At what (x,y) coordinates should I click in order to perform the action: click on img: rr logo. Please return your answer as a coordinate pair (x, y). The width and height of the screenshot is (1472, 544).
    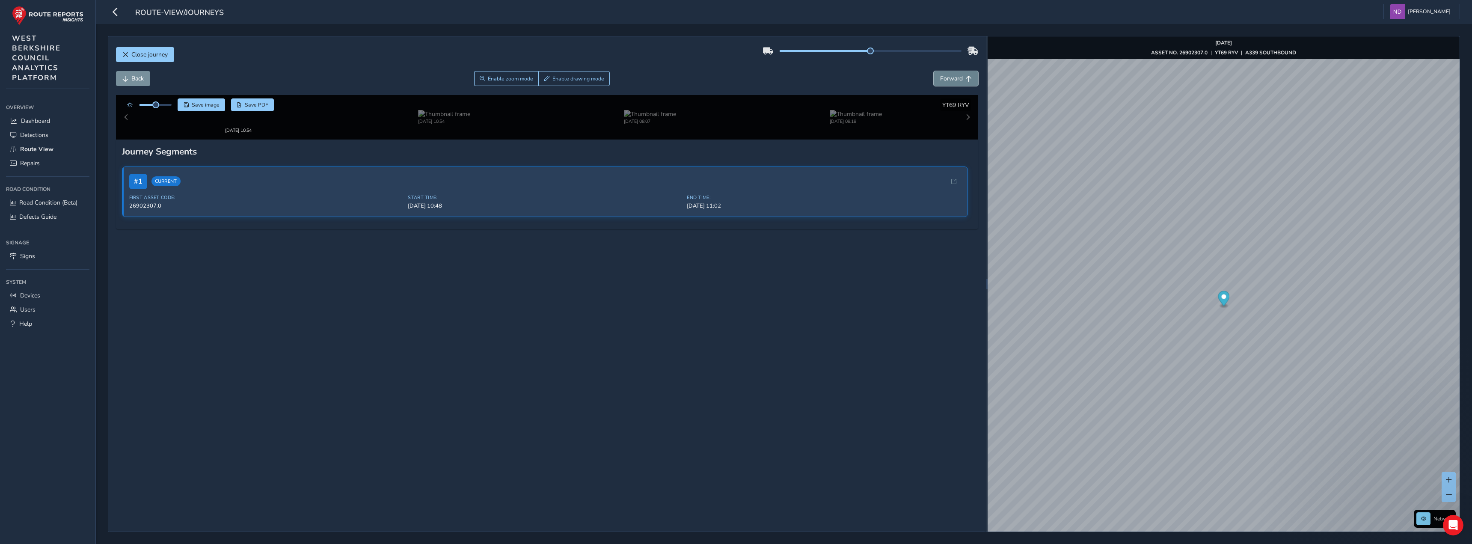
    Looking at the image, I should click on (48, 15).